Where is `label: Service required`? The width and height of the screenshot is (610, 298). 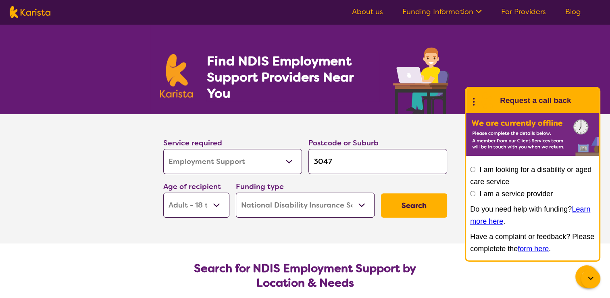
label: Service required is located at coordinates (193, 143).